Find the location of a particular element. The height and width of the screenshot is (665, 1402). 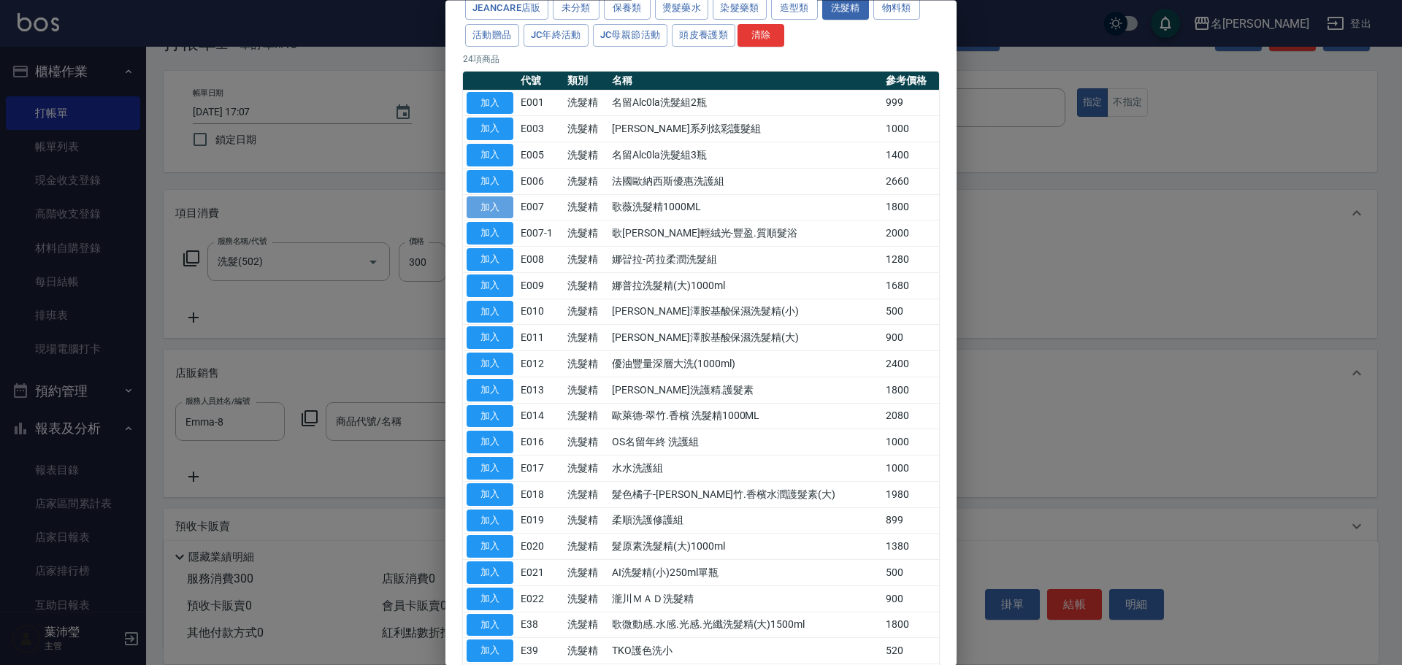

td: E005 is located at coordinates (540, 155).